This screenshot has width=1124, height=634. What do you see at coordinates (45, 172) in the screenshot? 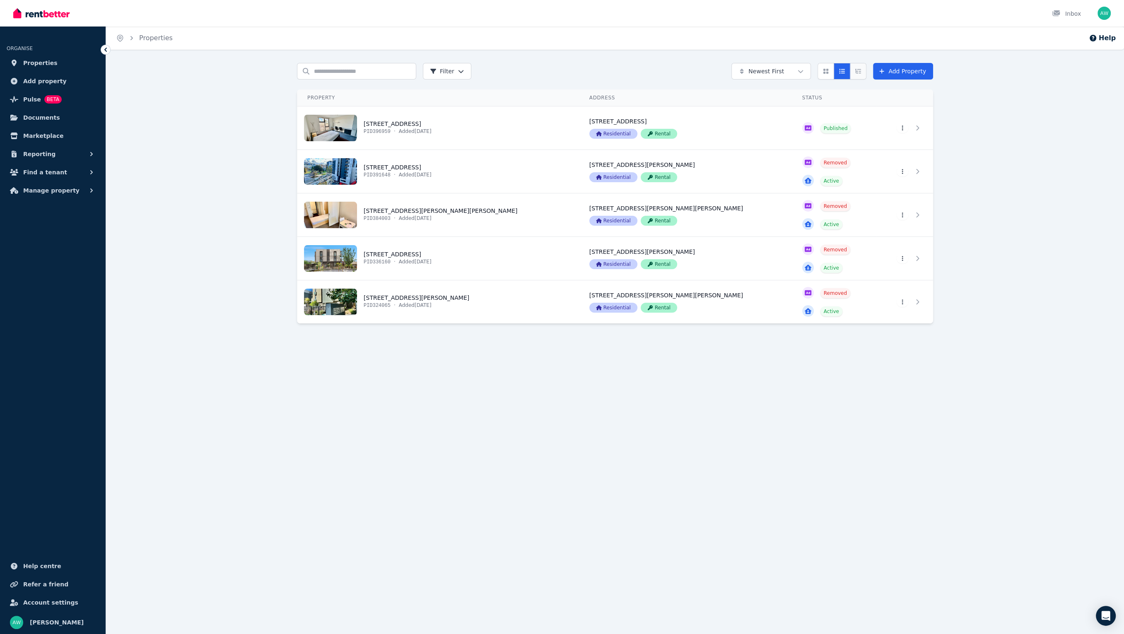
I see `span: Find a tenant` at bounding box center [45, 172].